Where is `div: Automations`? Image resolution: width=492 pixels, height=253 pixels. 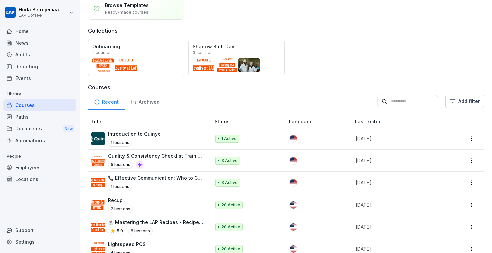 div: Automations is located at coordinates (40, 141).